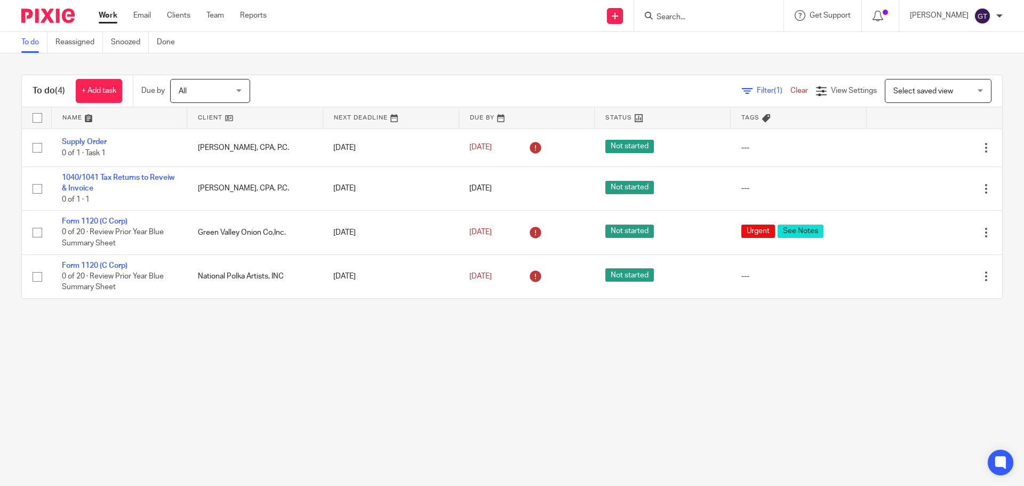 The image size is (1024, 486). What do you see at coordinates (255, 276) in the screenshot?
I see `td: National Polka Artists, INC` at bounding box center [255, 276].